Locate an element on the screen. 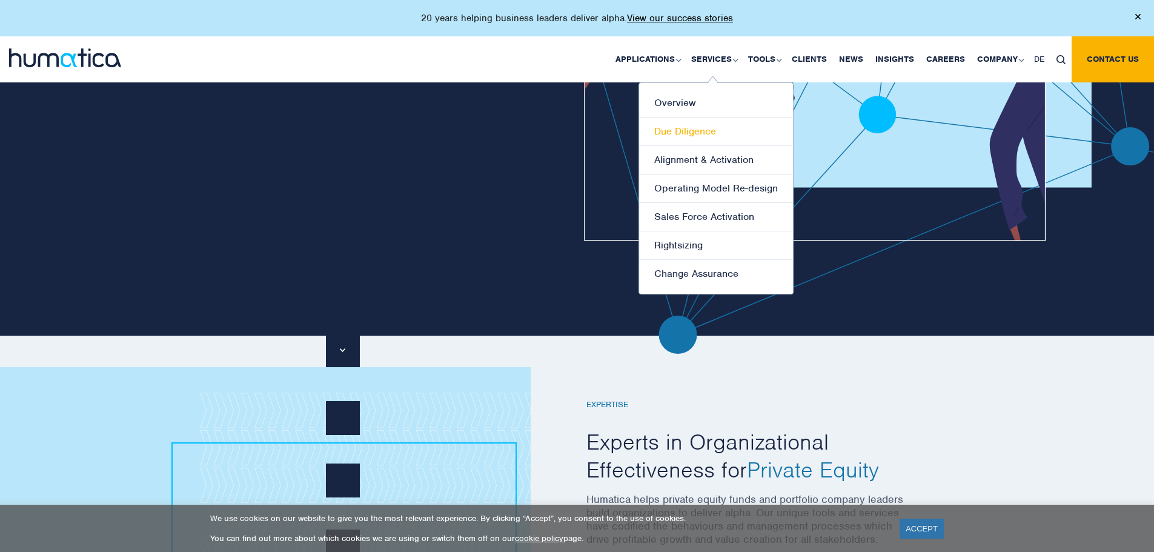 The width and height of the screenshot is (1154, 552). a: Insights is located at coordinates (894, 59).